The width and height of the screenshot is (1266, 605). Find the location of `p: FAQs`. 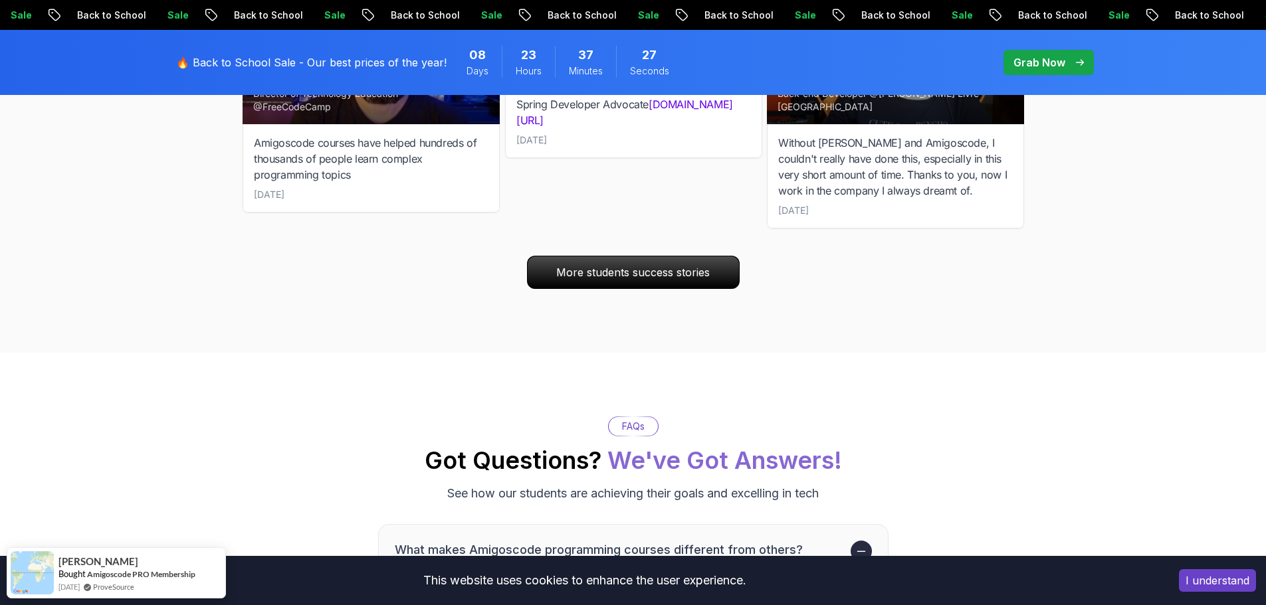

p: FAQs is located at coordinates (633, 426).